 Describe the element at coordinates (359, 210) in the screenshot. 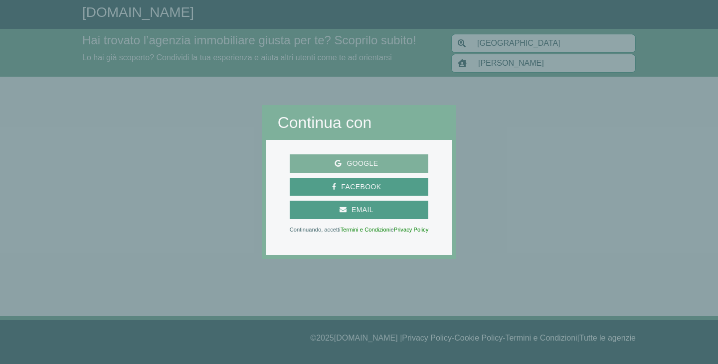

I see `button: Email` at that location.